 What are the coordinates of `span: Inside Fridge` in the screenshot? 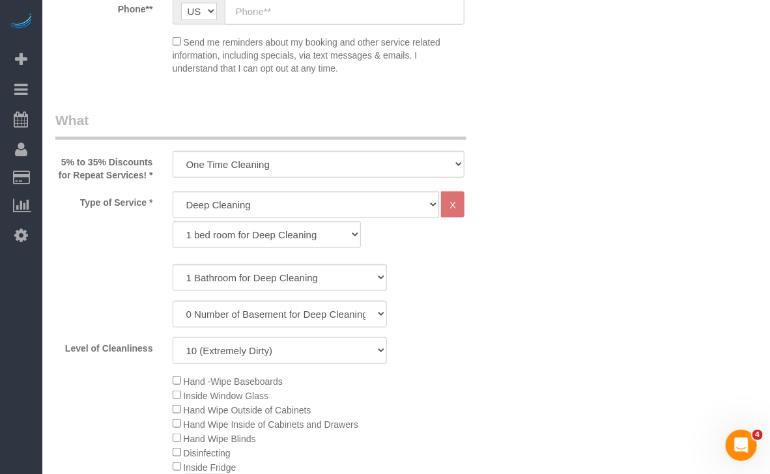 It's located at (209, 468).